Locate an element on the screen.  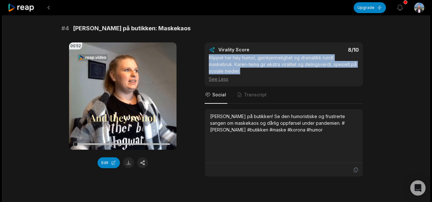
span: # 4 is located at coordinates (65, 28).